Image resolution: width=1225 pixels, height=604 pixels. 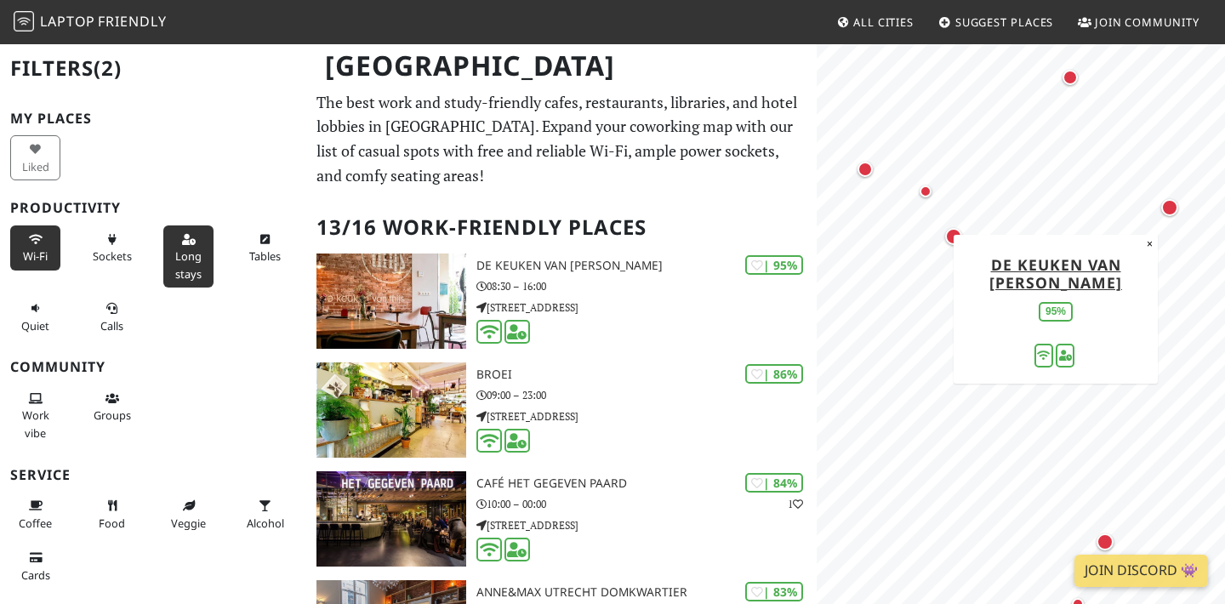 I want to click on div: | 95%, so click(x=774, y=265).